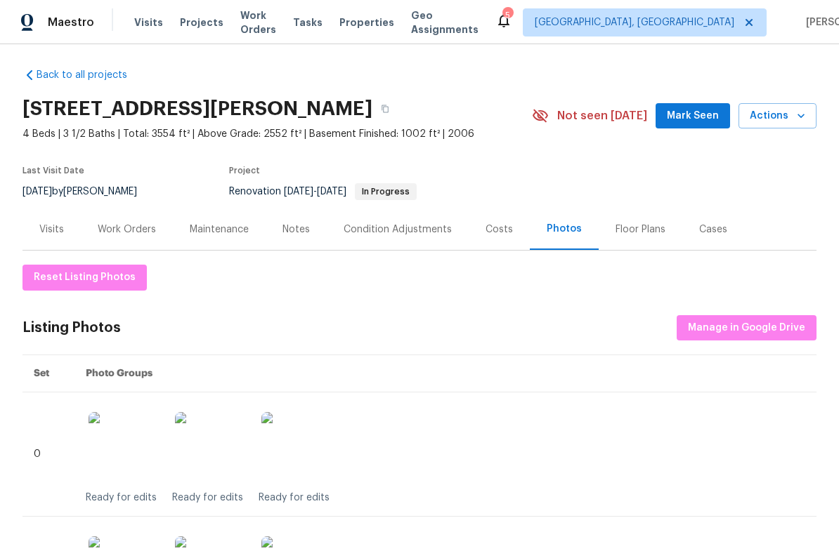 The height and width of the screenshot is (551, 839). What do you see at coordinates (398, 230) in the screenshot?
I see `div: Condition Adjustments` at bounding box center [398, 230].